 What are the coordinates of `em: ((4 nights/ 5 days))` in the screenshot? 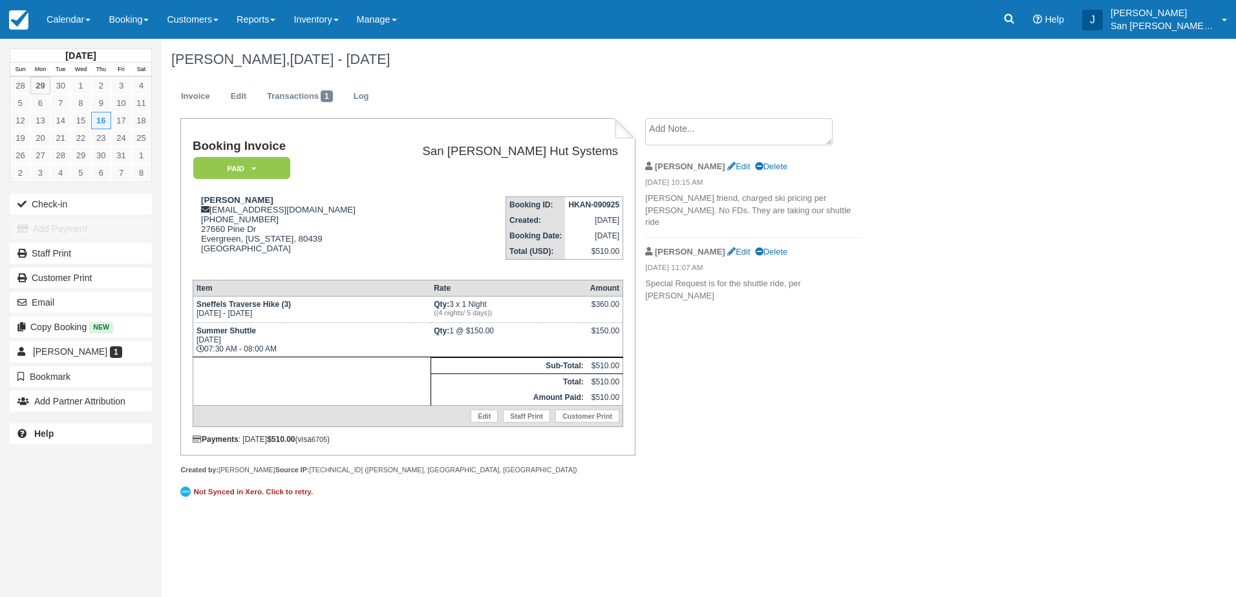 It's located at (509, 313).